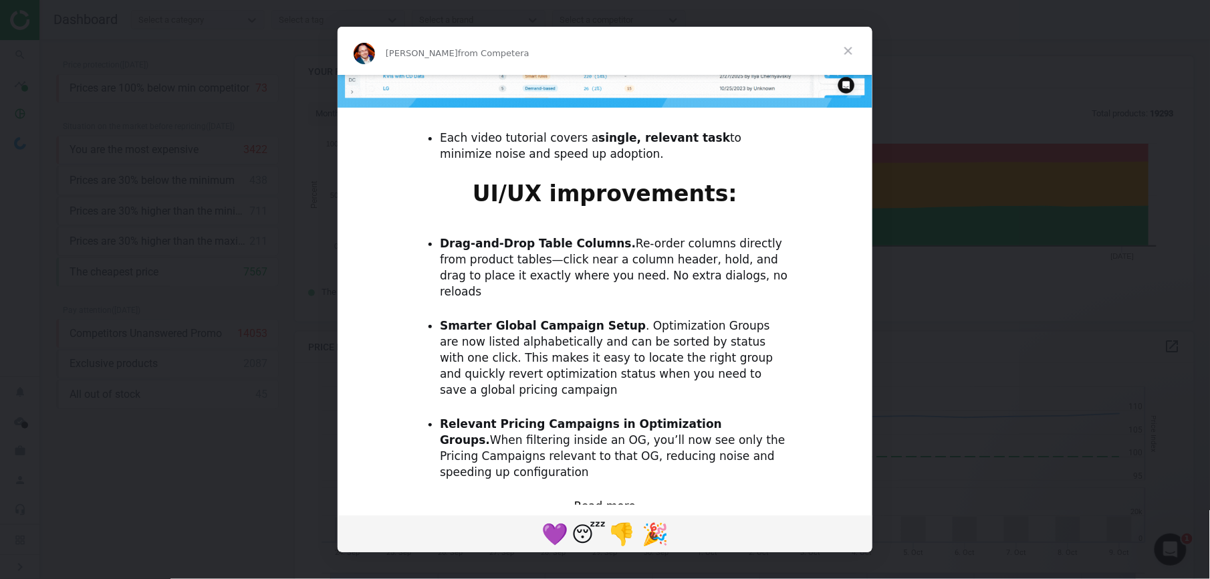 The image size is (1210, 579). Describe the element at coordinates (655, 534) in the screenshot. I see `span: tada reaction` at that location.